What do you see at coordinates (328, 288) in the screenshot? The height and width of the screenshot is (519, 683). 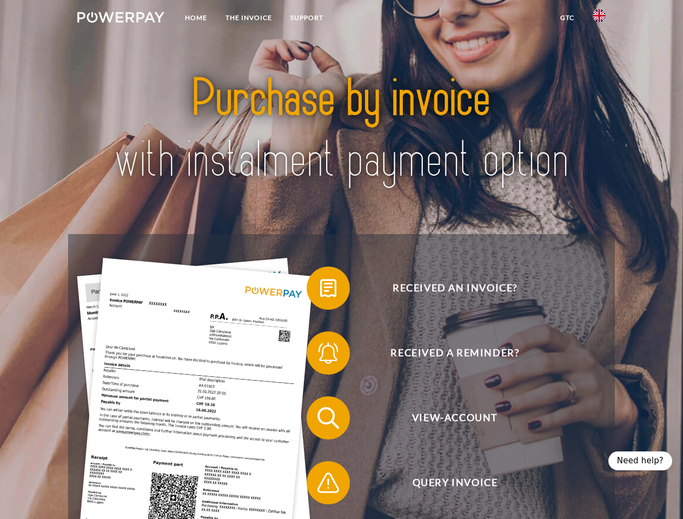 I see `img: qb_bill.svg` at bounding box center [328, 288].